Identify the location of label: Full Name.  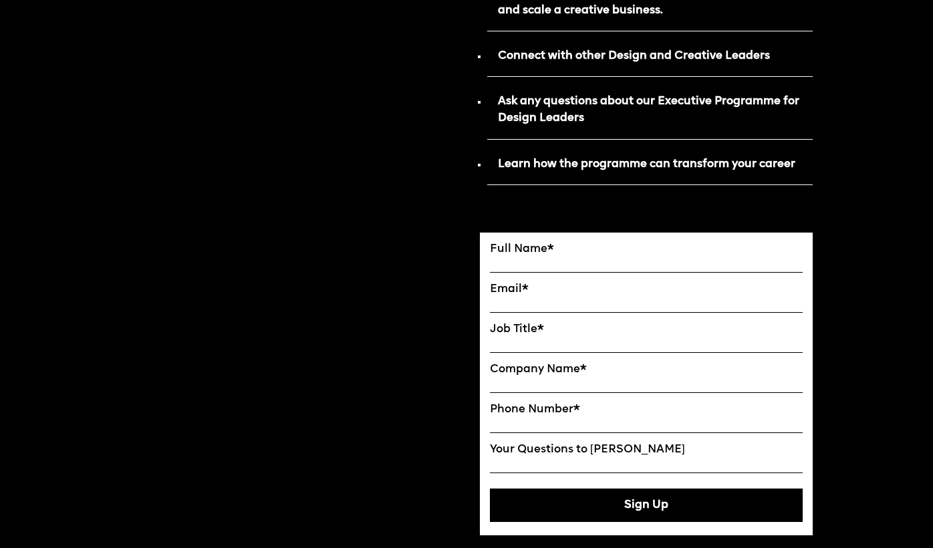
(646, 249).